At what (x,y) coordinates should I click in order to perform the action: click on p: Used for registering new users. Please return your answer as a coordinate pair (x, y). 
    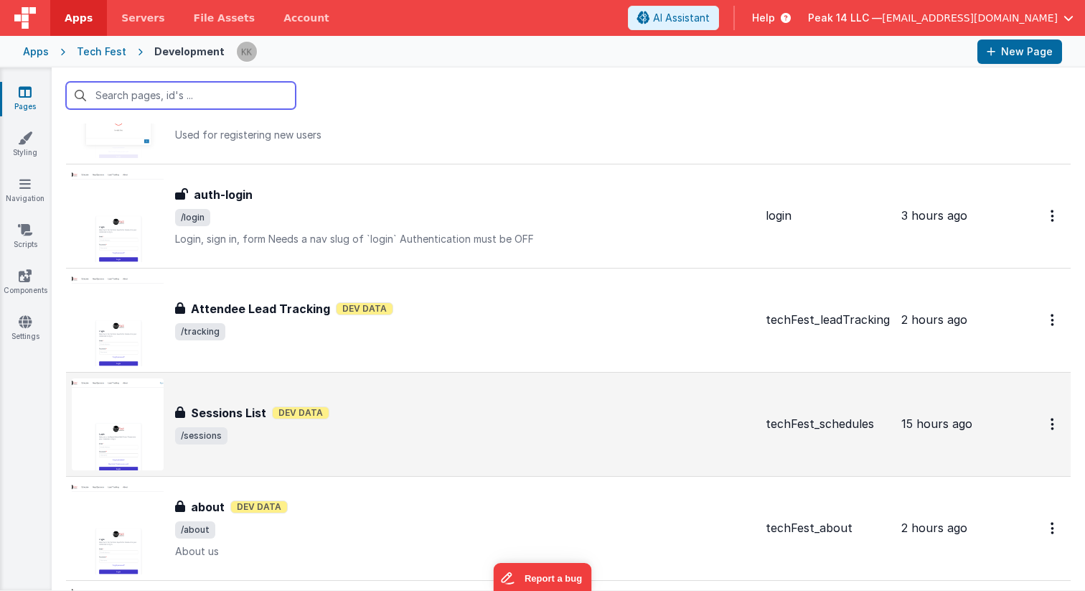
    Looking at the image, I should click on (464, 135).